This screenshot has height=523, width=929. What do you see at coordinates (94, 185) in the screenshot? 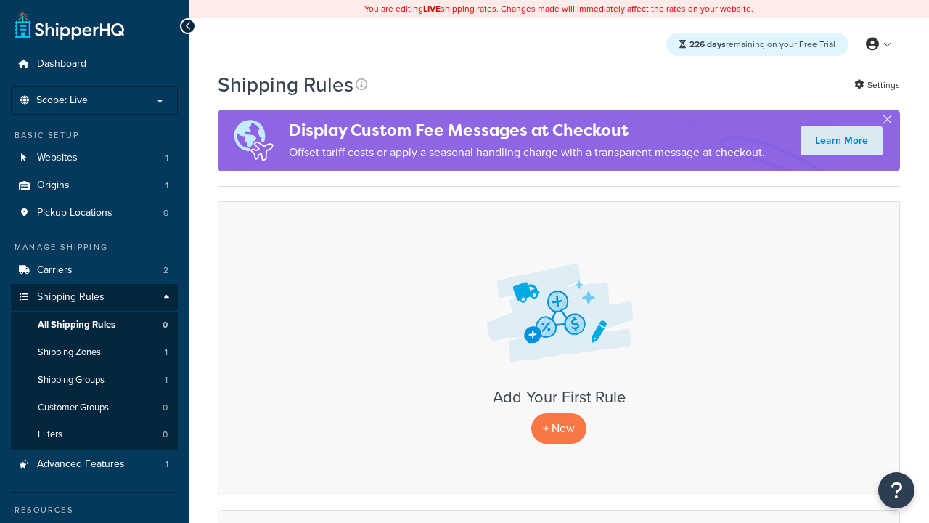
I see `a: Origins 1` at bounding box center [94, 185].